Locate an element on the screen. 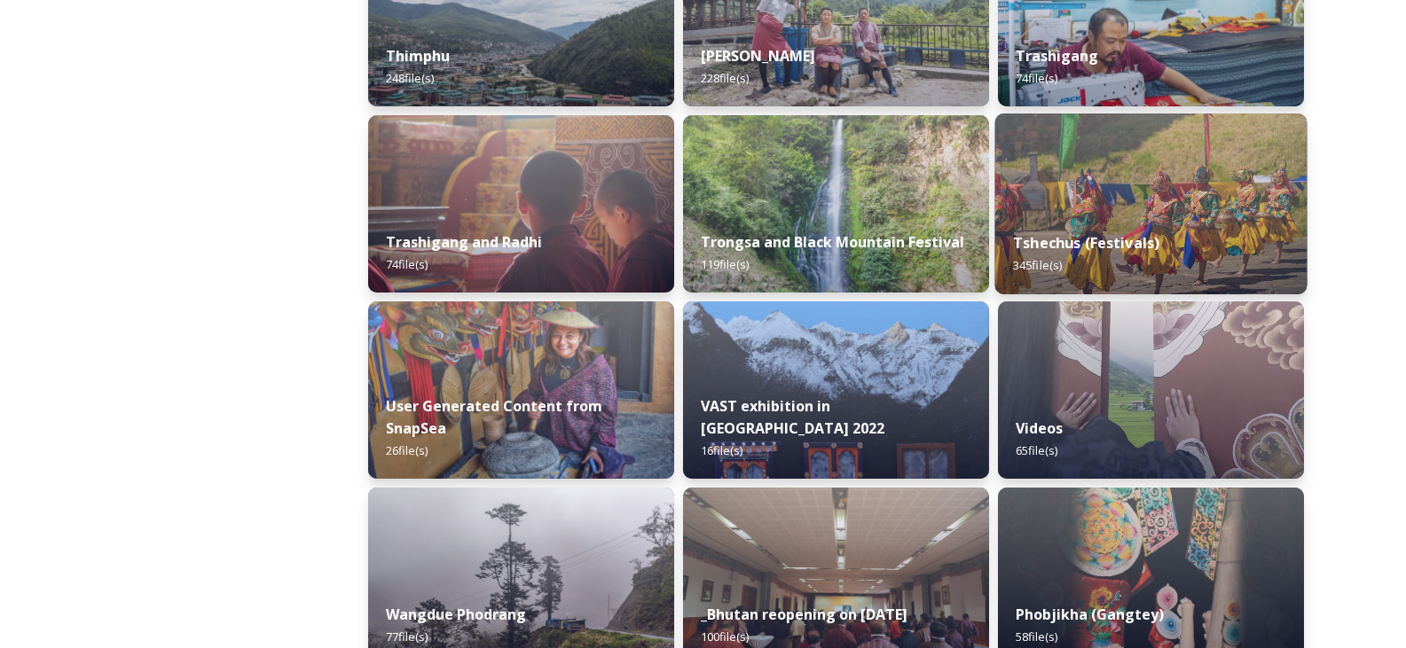 This screenshot has height=648, width=1406. strong: Thimphu is located at coordinates (418, 56).